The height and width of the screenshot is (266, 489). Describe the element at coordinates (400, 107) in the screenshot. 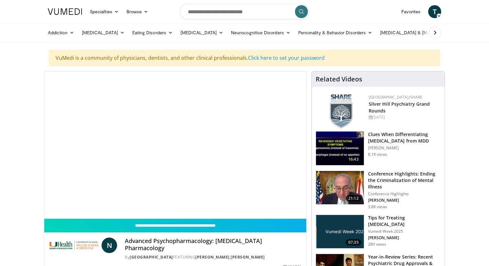

I see `a: Silver Hill Psychiatry Grand Rounds` at that location.